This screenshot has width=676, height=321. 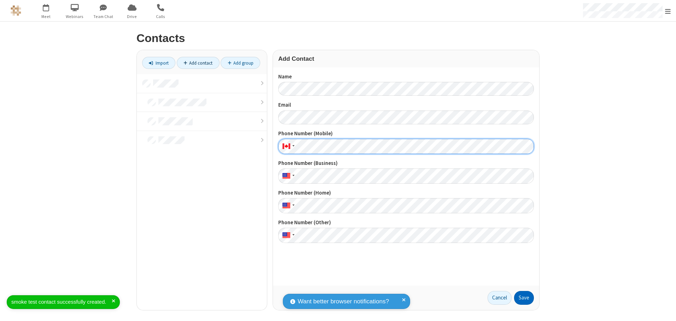 I want to click on h3: Add Contact, so click(x=406, y=59).